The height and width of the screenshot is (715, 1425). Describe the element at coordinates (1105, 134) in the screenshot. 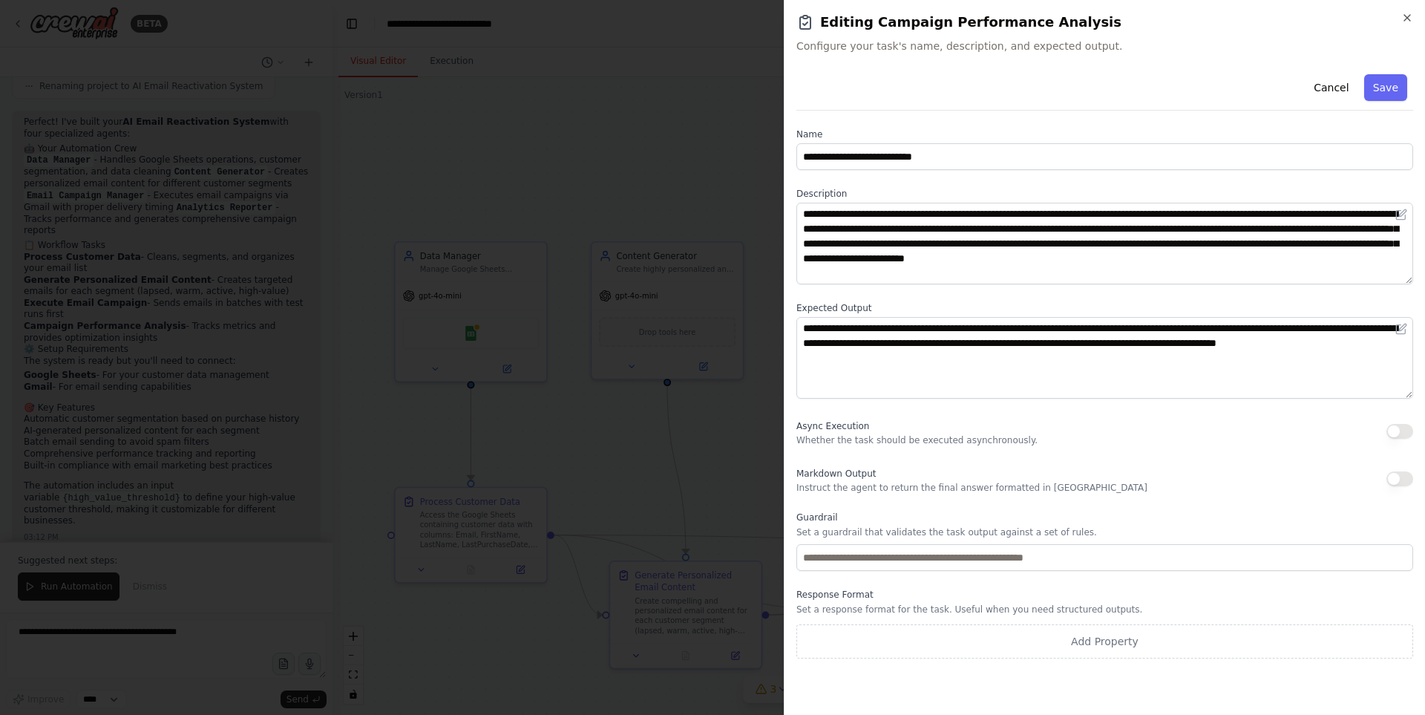

I see `label: Name` at that location.